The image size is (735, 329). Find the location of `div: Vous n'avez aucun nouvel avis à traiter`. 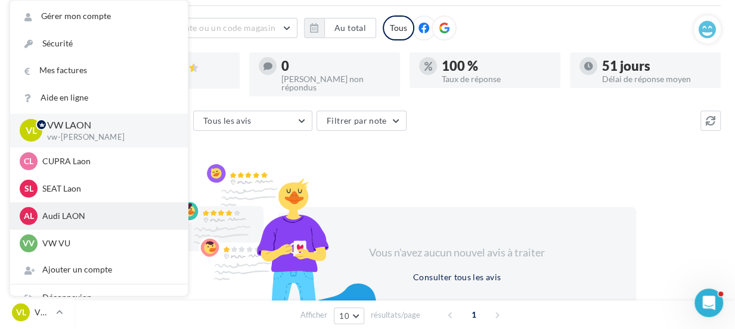

div: Vous n'avez aucun nouvel avis à traiter is located at coordinates (457, 253).